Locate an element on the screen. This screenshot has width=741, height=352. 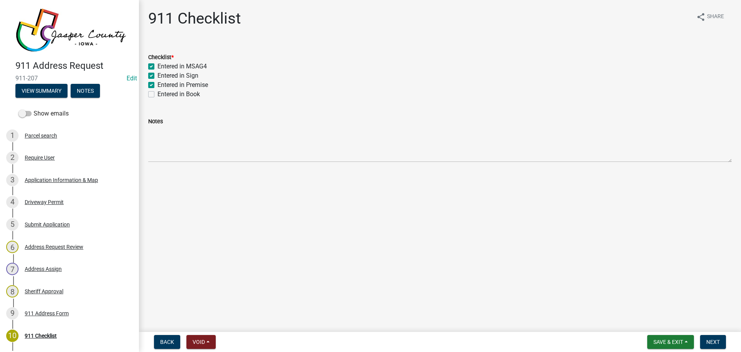
span: Share is located at coordinates (715, 17).